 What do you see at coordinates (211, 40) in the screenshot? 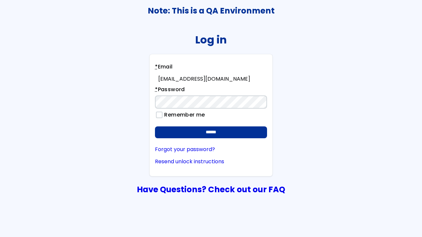
I see `h2: Log in` at bounding box center [211, 40].